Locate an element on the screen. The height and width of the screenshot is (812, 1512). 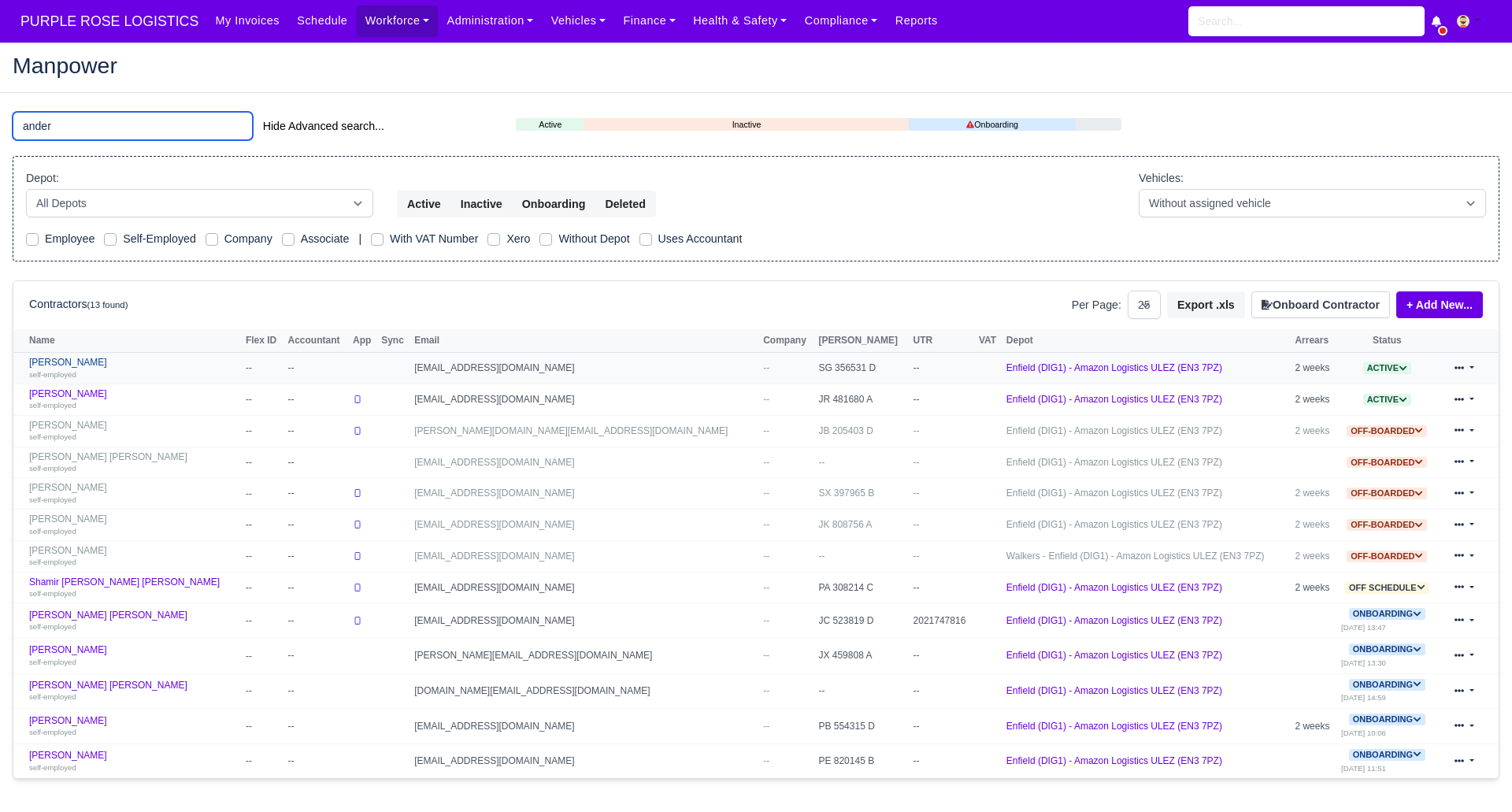
a: Walkers - Enfield (DIG1) - Amazon Logistics ULEZ (EN3 7PZ) is located at coordinates (1135, 556).